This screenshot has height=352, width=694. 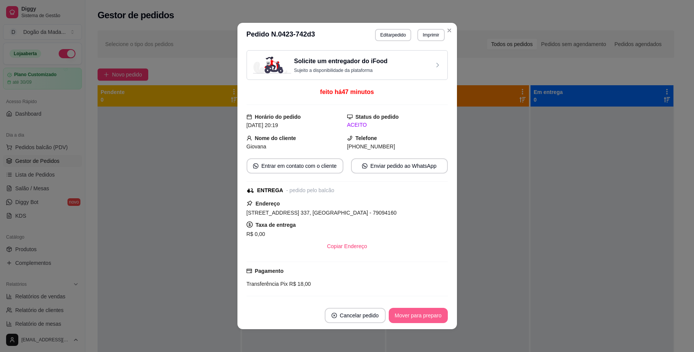 What do you see at coordinates (256, 147) in the screenshot?
I see `span: Giovana` at bounding box center [256, 147].